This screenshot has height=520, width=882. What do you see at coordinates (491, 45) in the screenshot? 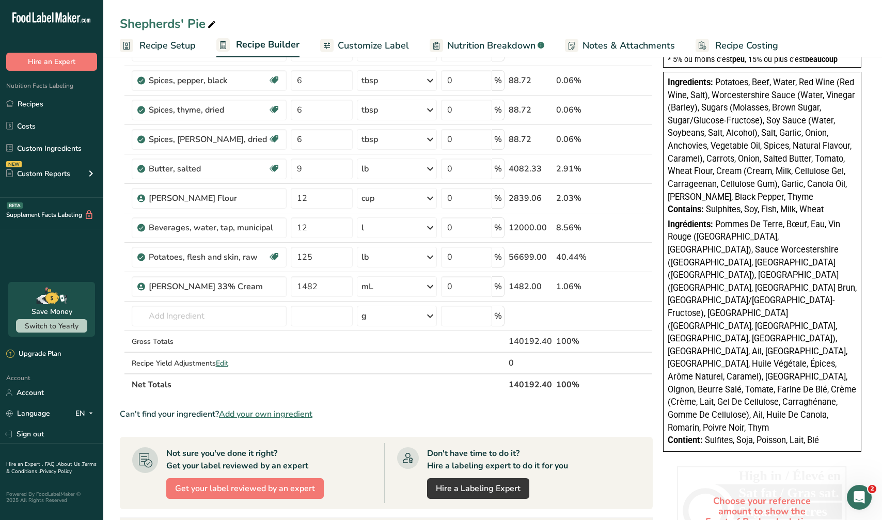
I see `span: Nutrition Breakdown` at bounding box center [491, 45].